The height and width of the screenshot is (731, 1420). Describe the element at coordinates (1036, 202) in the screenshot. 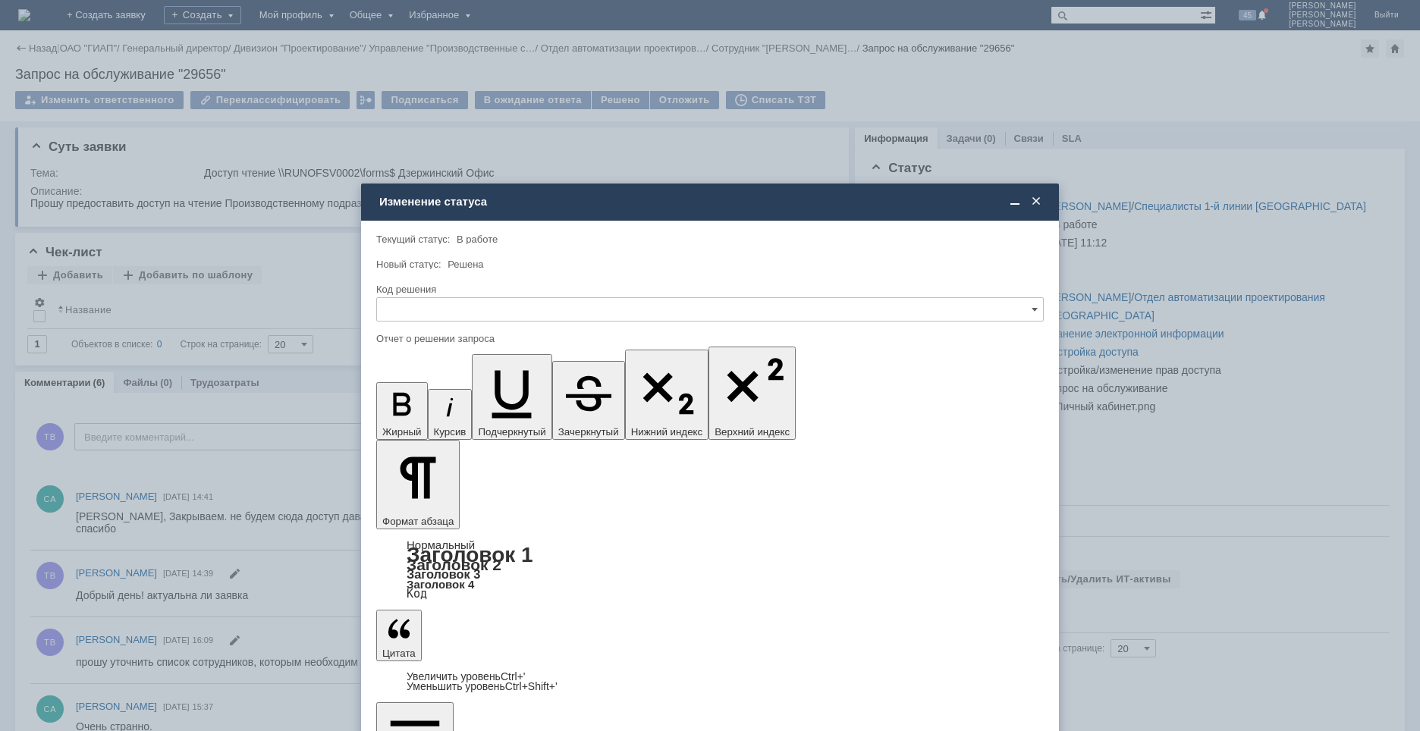

I see `span: Закрыть` at that location.